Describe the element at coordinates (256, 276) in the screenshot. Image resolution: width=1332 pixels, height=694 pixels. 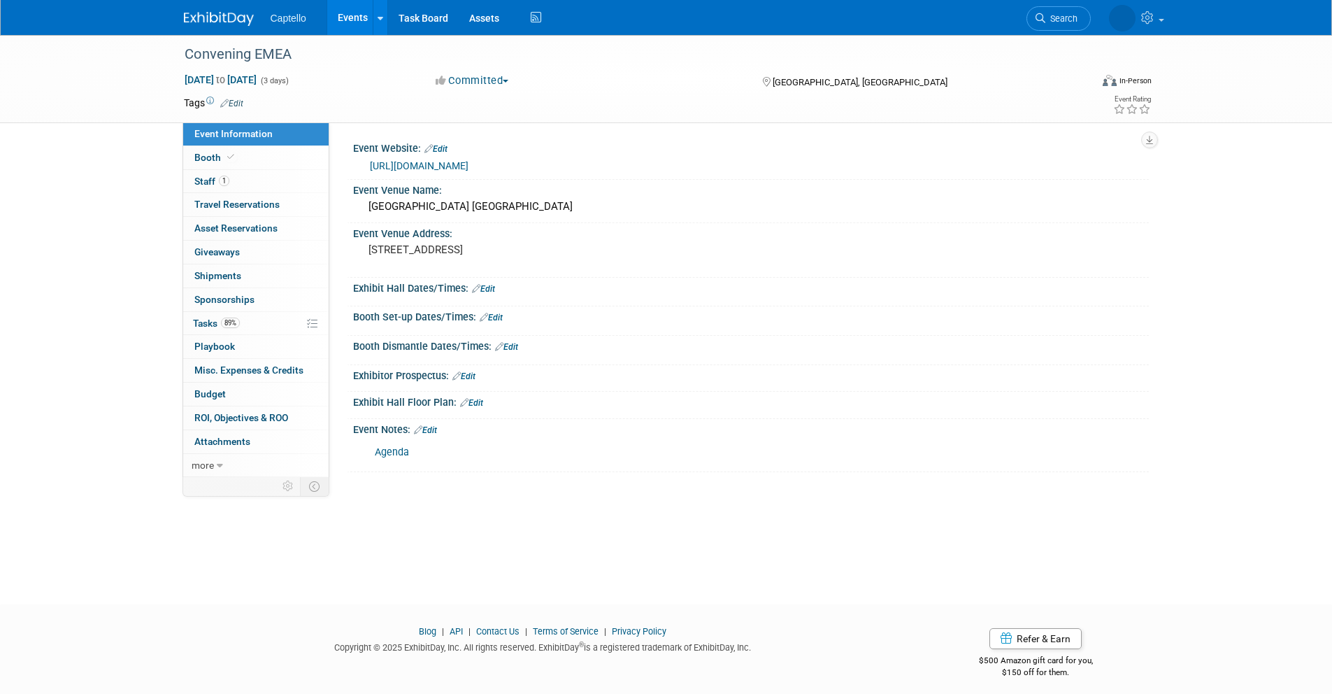
I see `a: Shipments` at that location.